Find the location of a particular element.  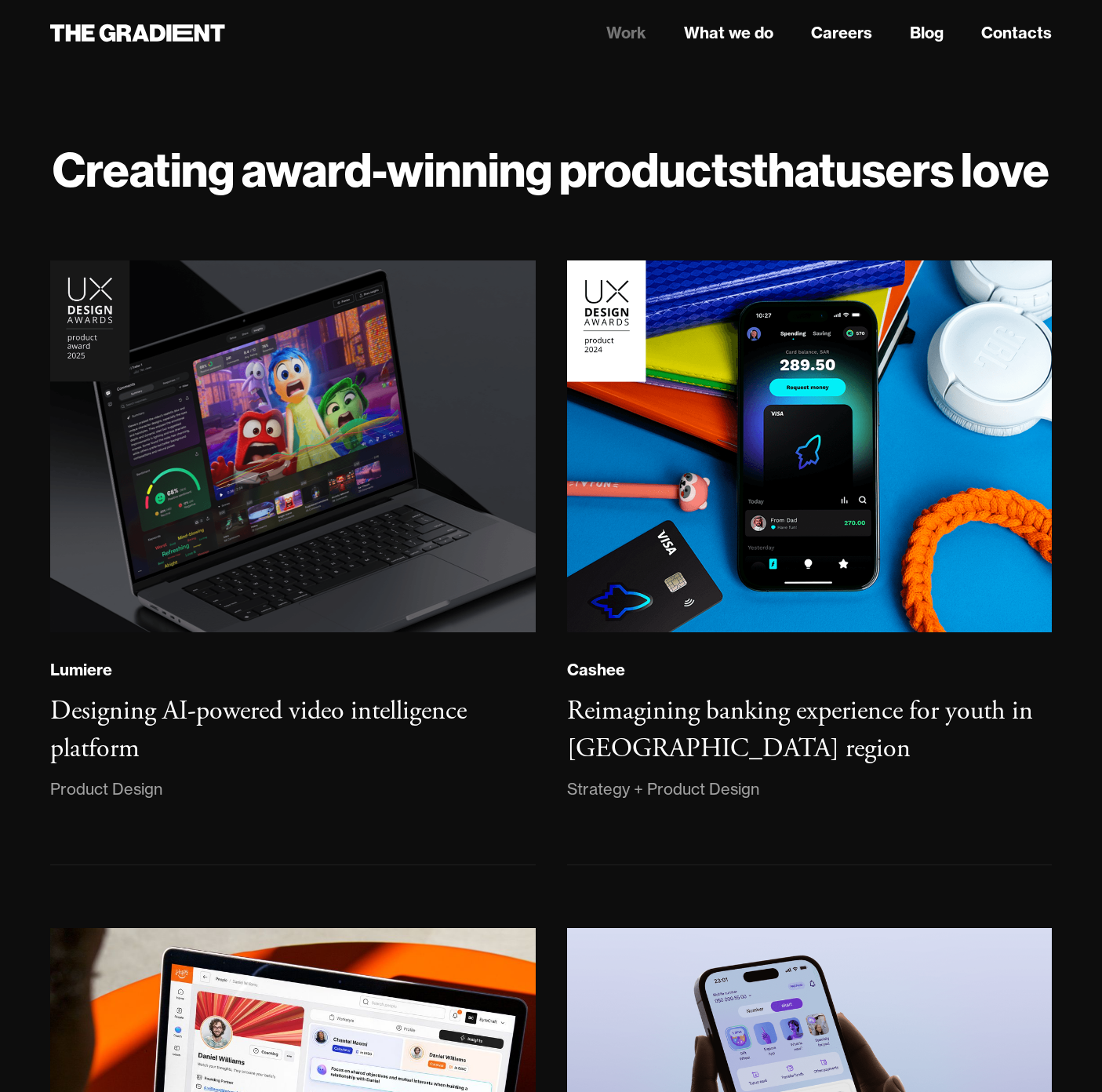

strong: that is located at coordinates (793, 170).